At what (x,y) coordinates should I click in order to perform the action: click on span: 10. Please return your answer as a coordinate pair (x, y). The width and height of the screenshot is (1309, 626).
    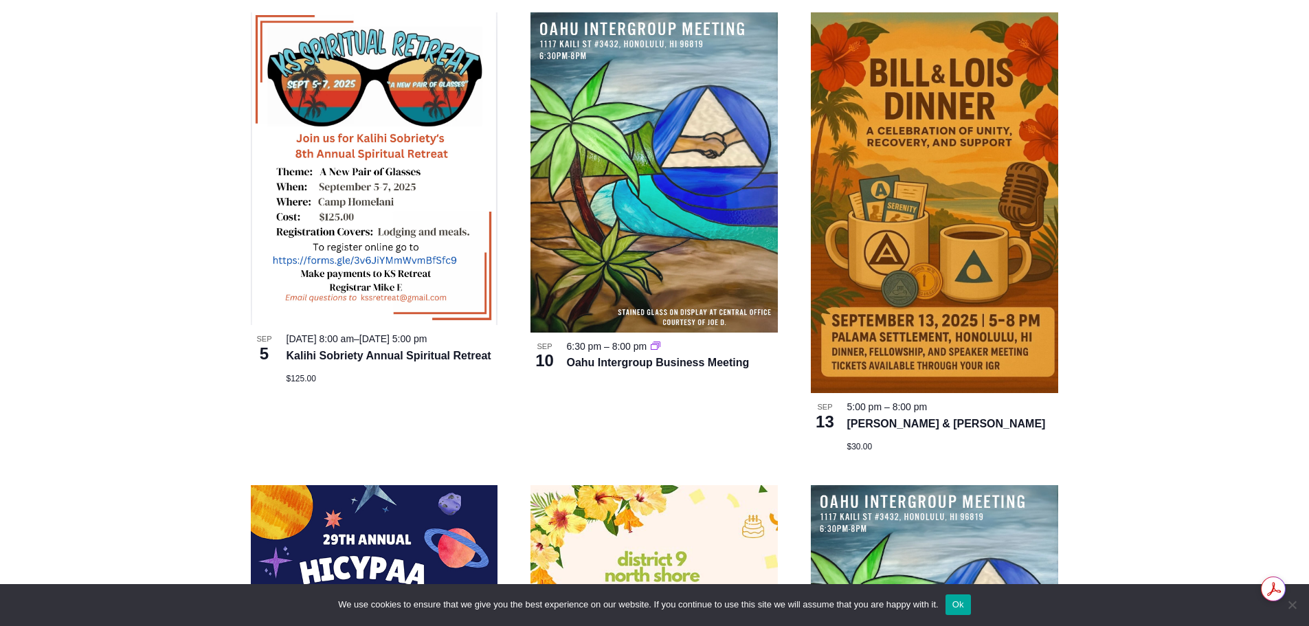
    Looking at the image, I should click on (544, 361).